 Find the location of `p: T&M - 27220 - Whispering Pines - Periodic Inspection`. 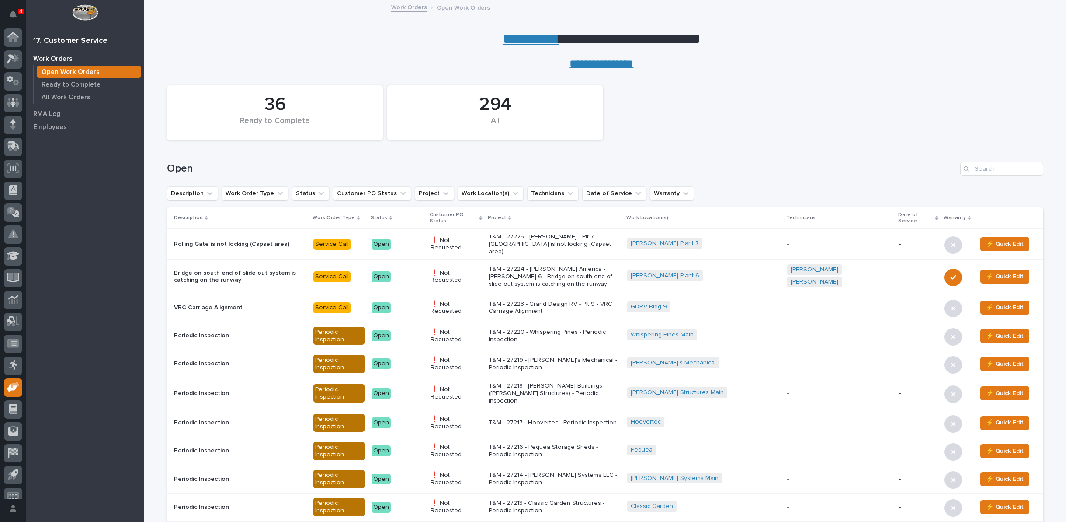

p: T&M - 27220 - Whispering Pines - Periodic Inspection is located at coordinates (555, 336).